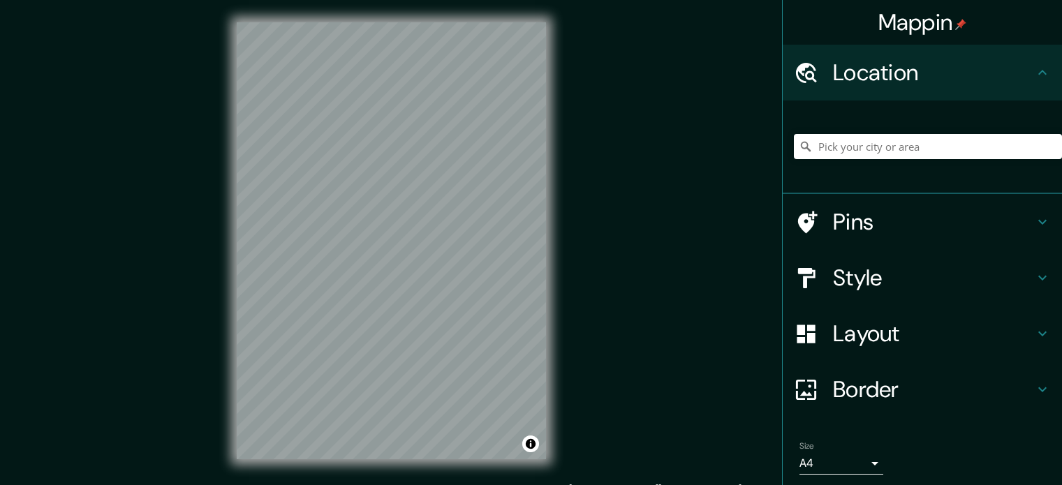  What do you see at coordinates (934, 73) in the screenshot?
I see `h4: Location` at bounding box center [934, 73].